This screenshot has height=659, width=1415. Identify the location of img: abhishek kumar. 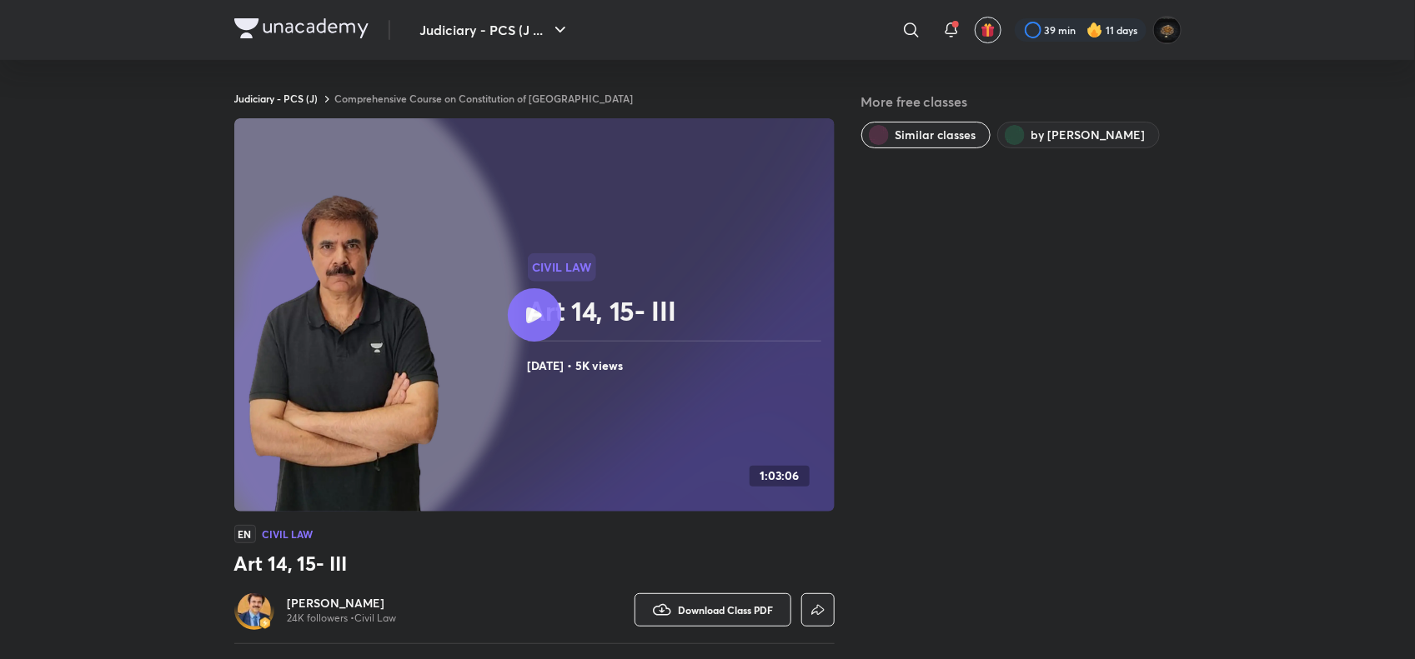
(1167, 30).